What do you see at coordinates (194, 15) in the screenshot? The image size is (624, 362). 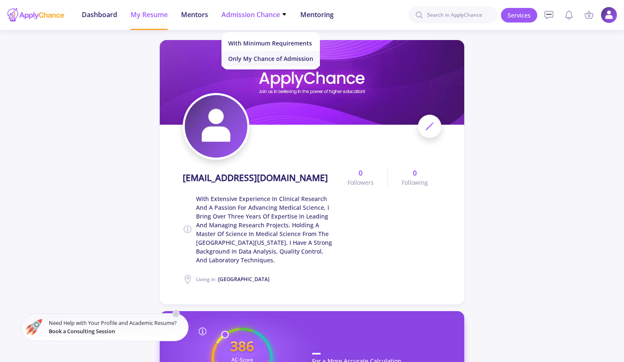 I see `span: Mentors` at bounding box center [194, 15].